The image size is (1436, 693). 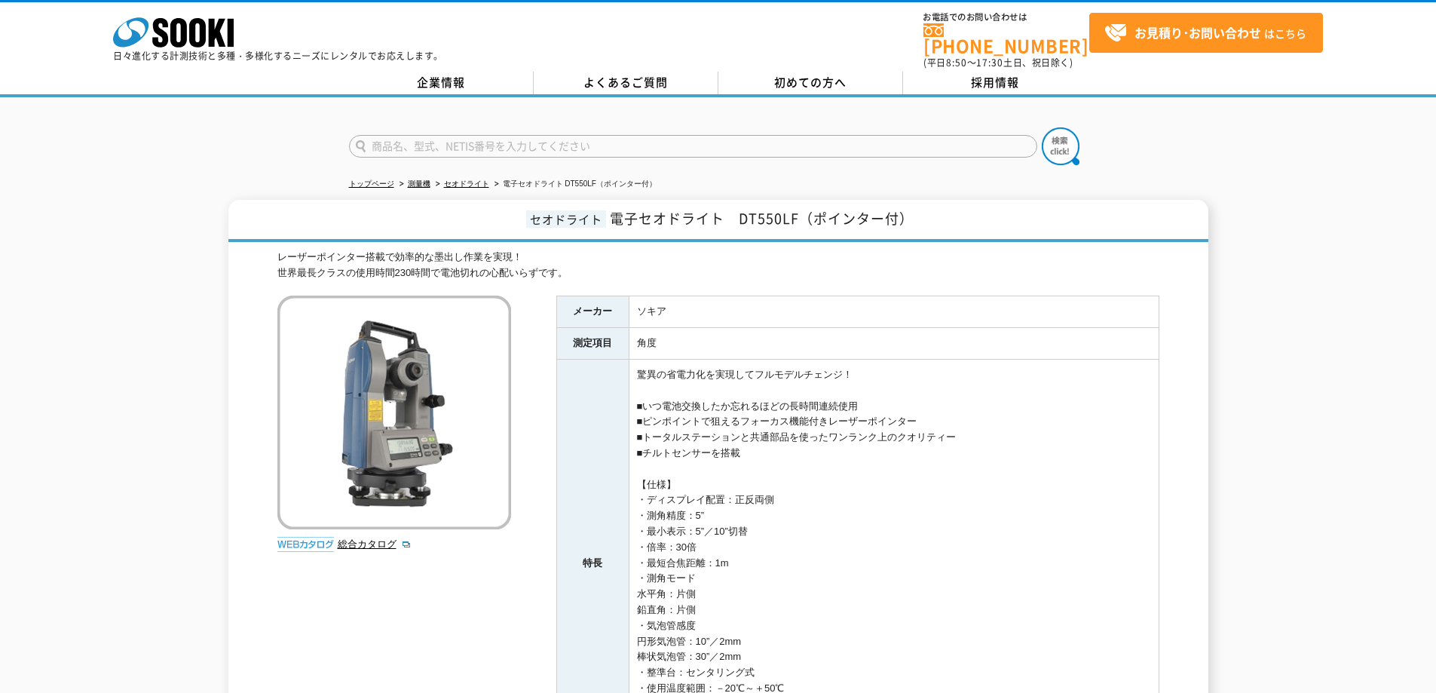 I want to click on th: メーカー, so click(x=593, y=312).